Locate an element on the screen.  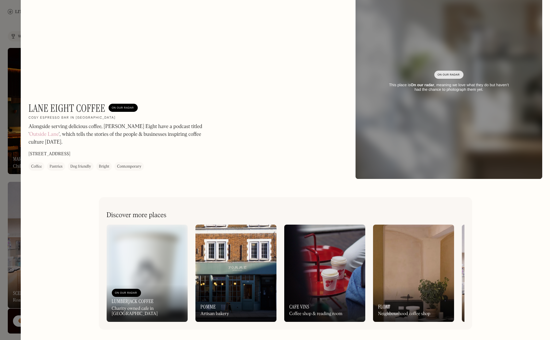
a: PommeArtisan bakery is located at coordinates (236, 273).